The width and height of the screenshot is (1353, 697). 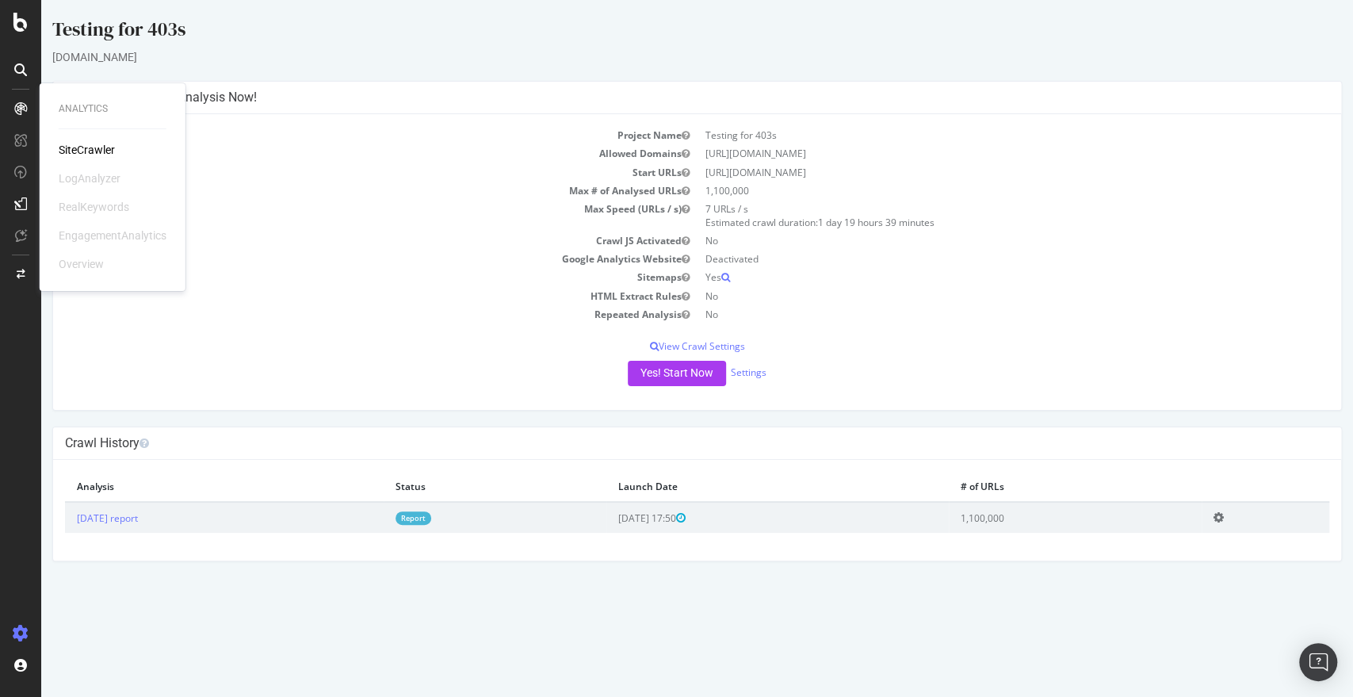 What do you see at coordinates (90, 178) in the screenshot?
I see `div: LogAnalyzer` at bounding box center [90, 178].